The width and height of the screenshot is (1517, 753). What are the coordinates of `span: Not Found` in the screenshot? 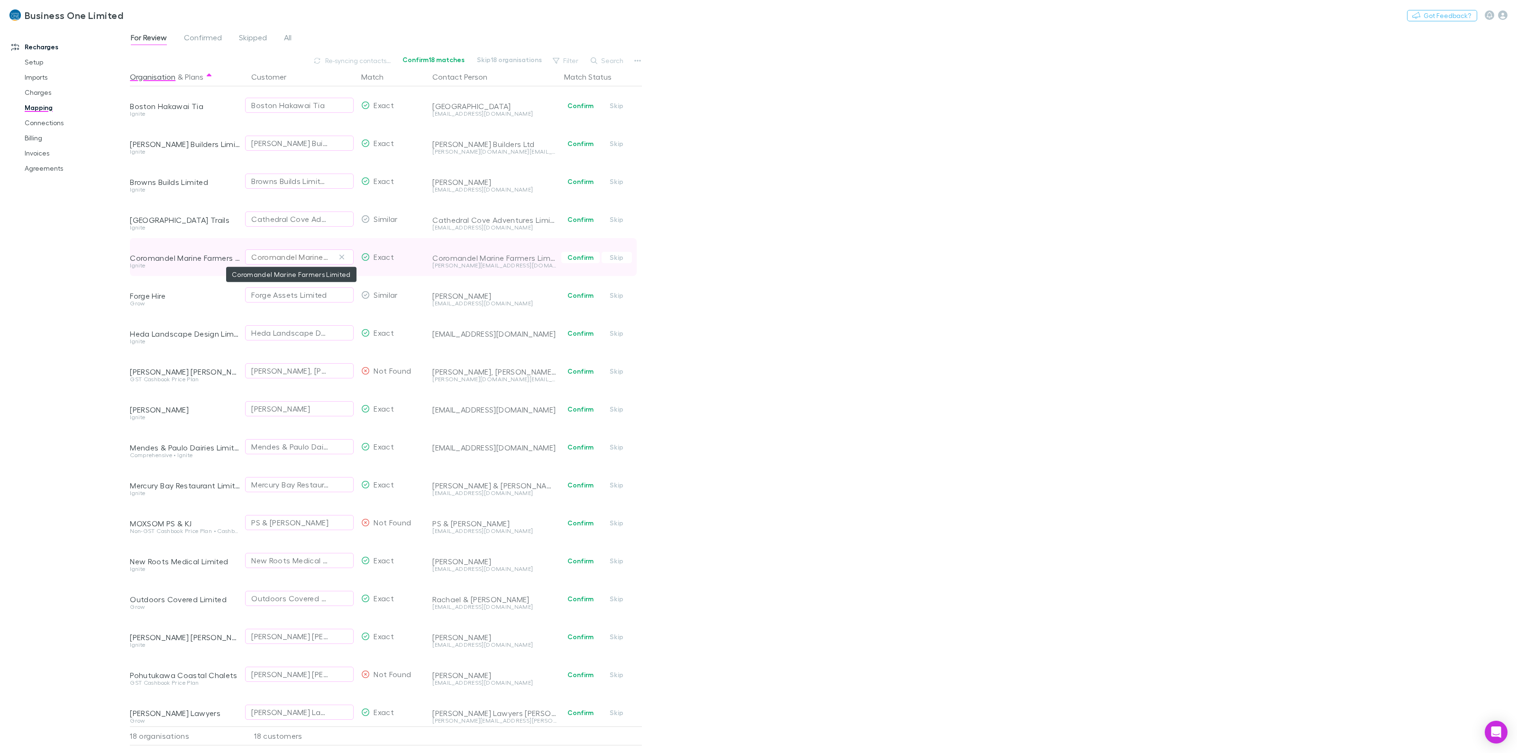 It's located at (392, 674).